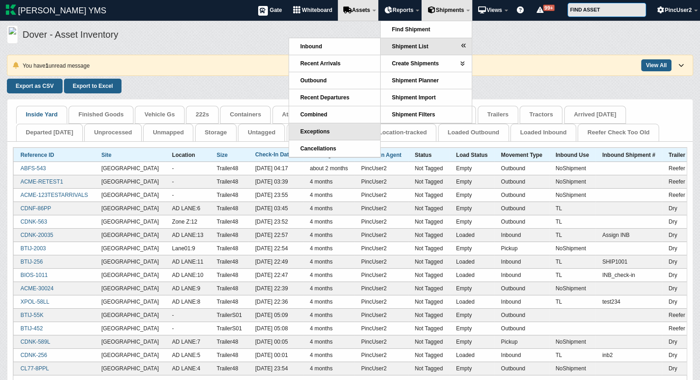 This screenshot has width=700, height=380. I want to click on a: CDNK-256, so click(34, 355).